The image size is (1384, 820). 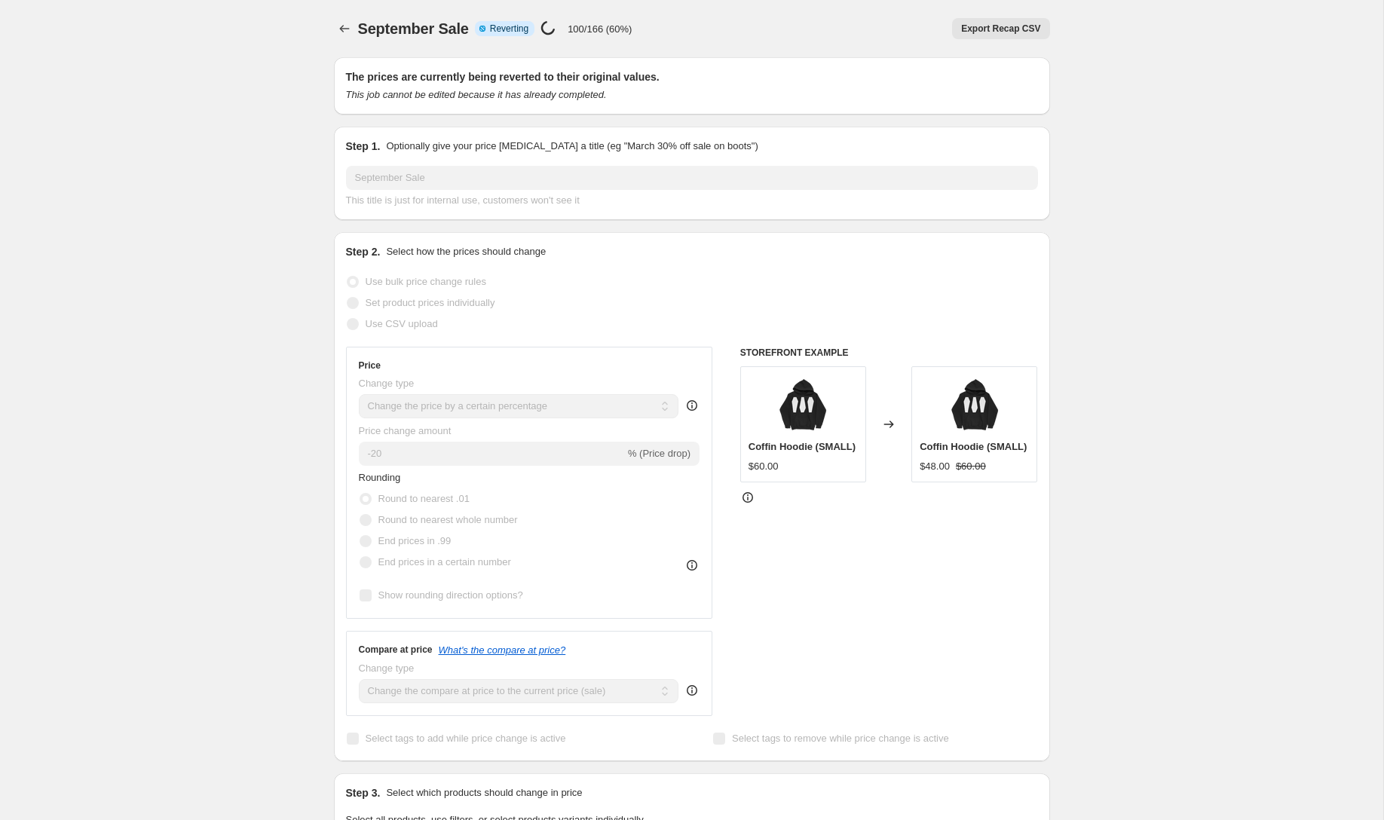 What do you see at coordinates (415, 540) in the screenshot?
I see `span: End prices in .99` at bounding box center [415, 540].